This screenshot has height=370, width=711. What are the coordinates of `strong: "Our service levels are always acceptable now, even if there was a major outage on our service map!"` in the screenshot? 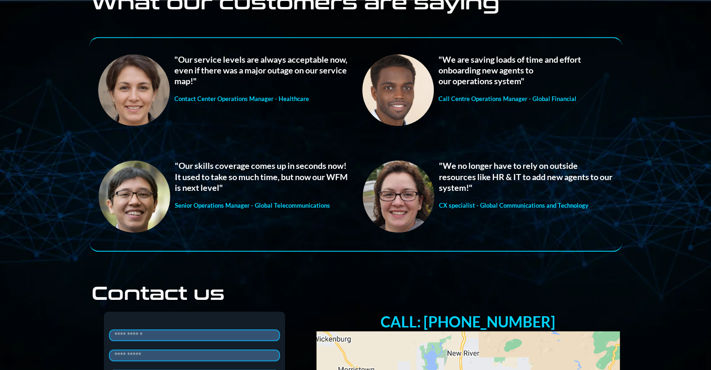 It's located at (261, 70).